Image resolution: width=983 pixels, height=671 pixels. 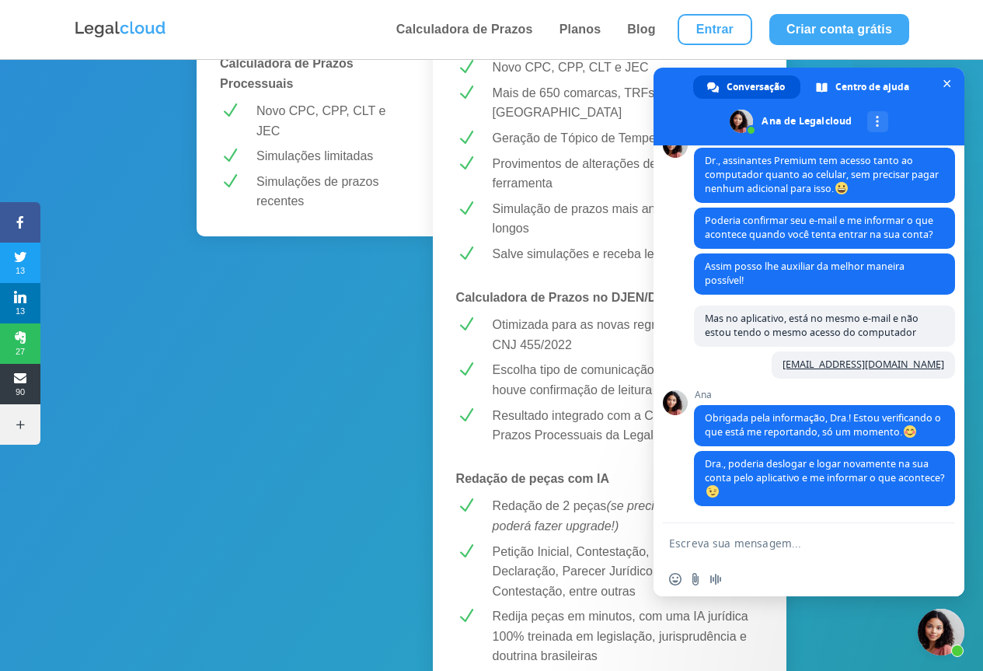 What do you see at coordinates (716, 579) in the screenshot?
I see `span: Mensagem de áudio` at bounding box center [716, 579].